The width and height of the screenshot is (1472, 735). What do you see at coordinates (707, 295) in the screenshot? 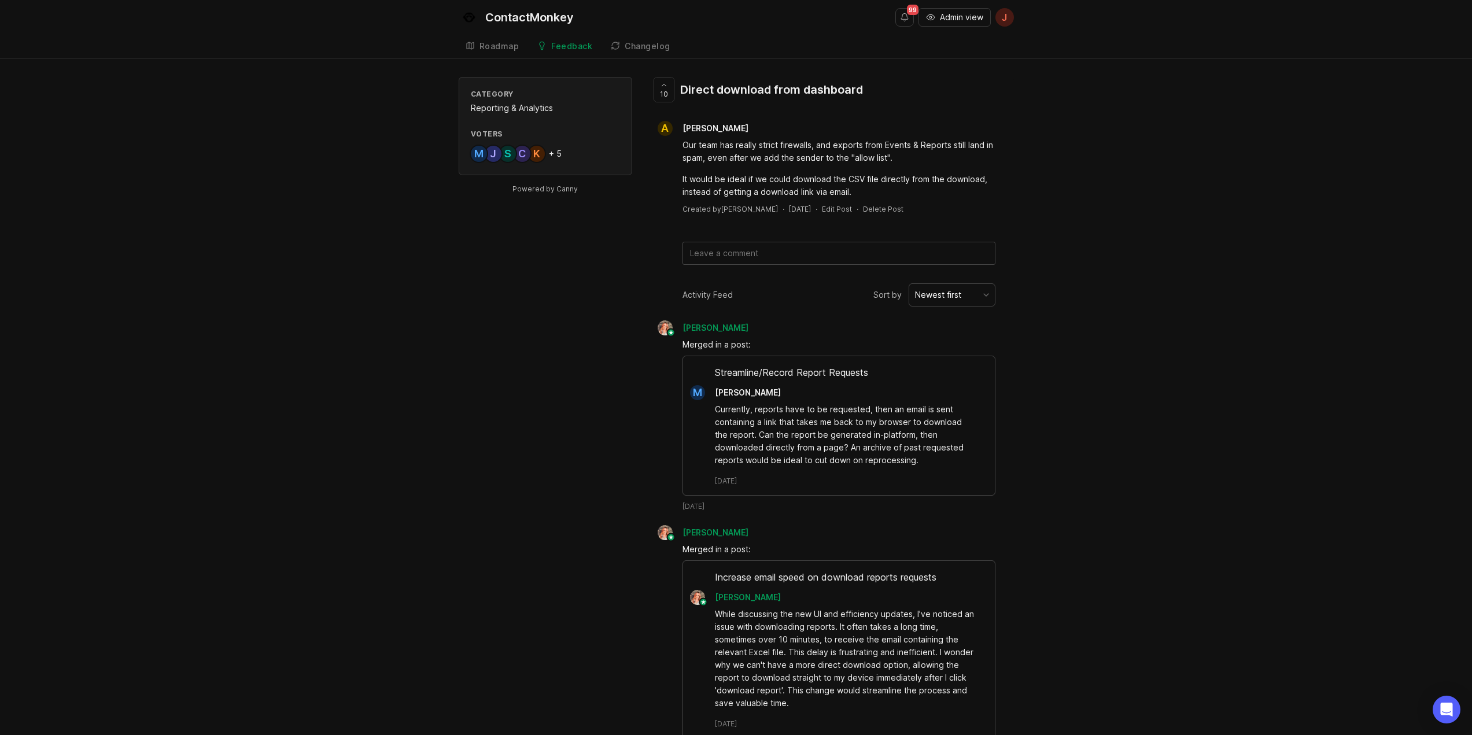
I see `div: Activity Feed` at bounding box center [707, 295].